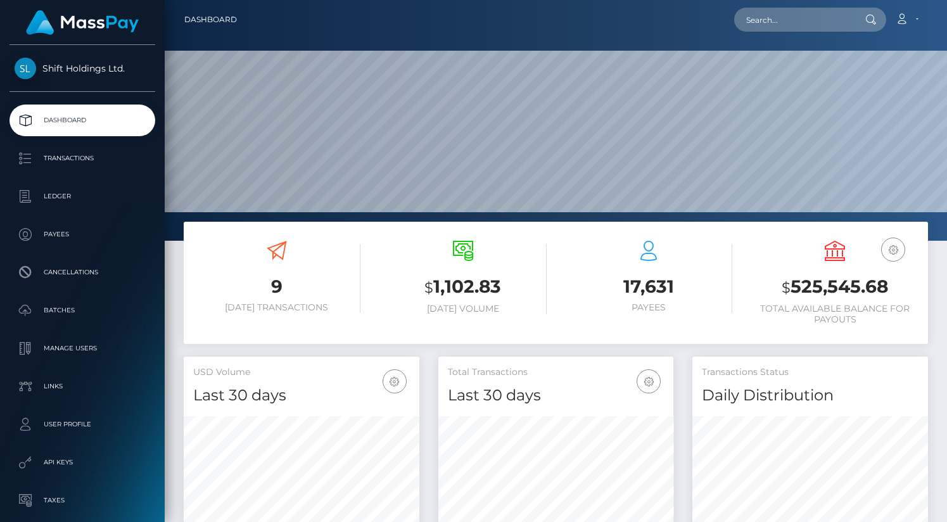 This screenshot has width=947, height=522. I want to click on a: Transactions, so click(82, 158).